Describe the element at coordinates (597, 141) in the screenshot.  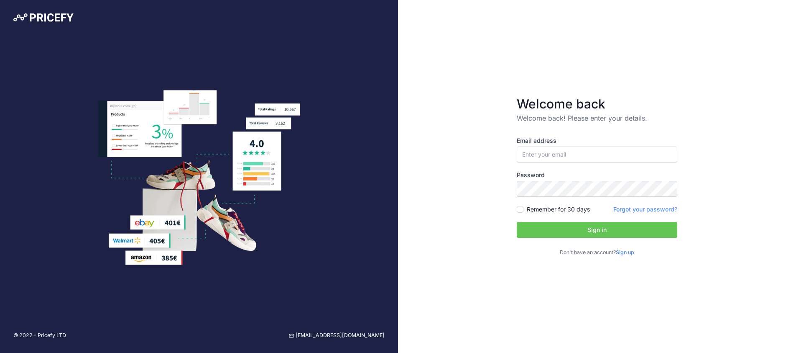
I see `label: Email address` at that location.